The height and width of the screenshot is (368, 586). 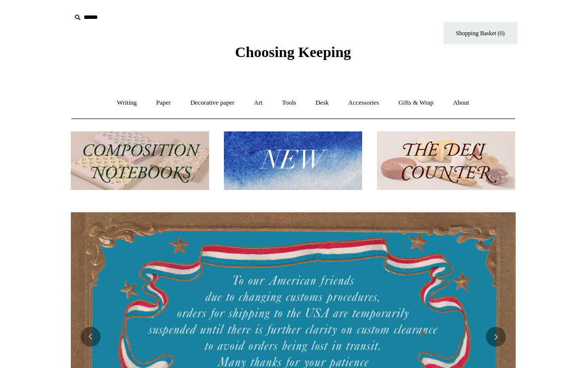 I want to click on a: Desk, so click(x=322, y=103).